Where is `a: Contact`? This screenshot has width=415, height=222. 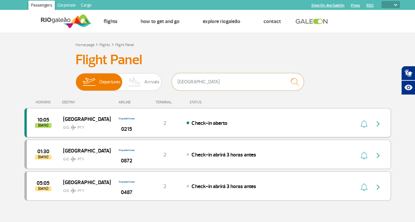
a: Contact is located at coordinates (271, 21).